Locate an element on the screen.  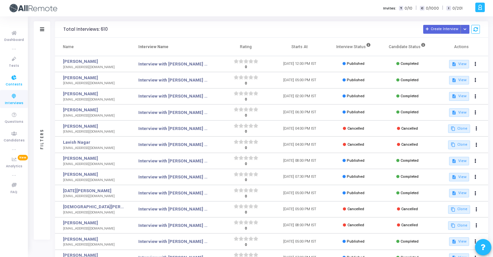
span: Analytics is located at coordinates (14, 167).